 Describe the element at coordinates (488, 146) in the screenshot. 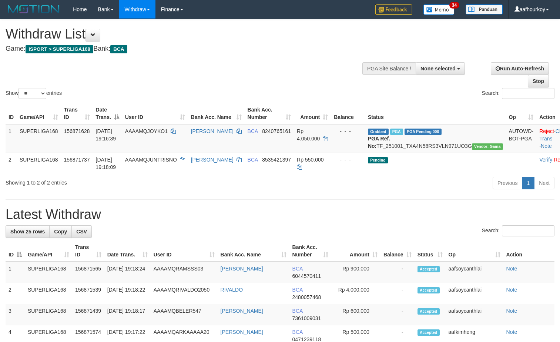

I see `span: Vendor URL: https://trx31.1velocity.biz` at that location.